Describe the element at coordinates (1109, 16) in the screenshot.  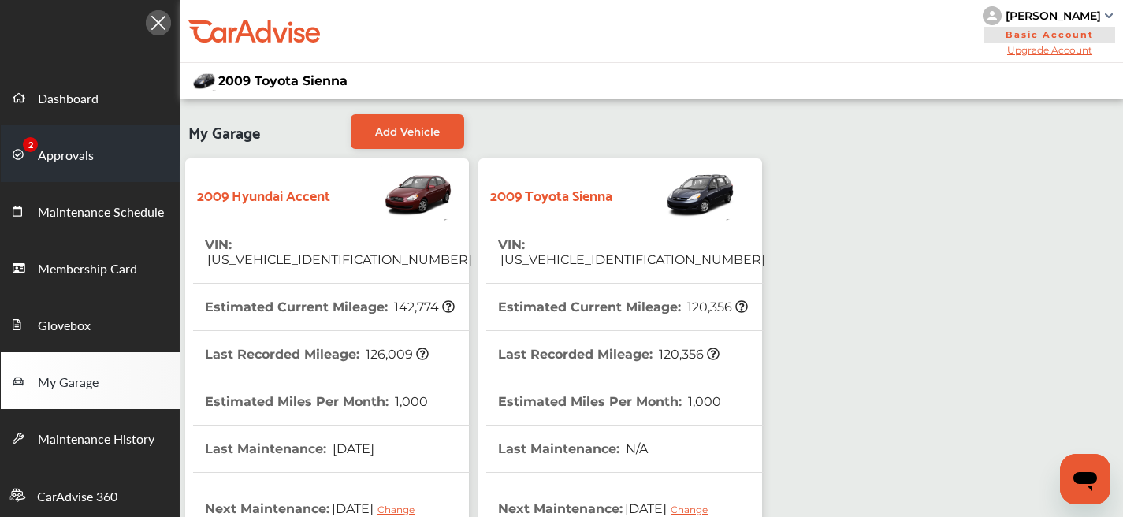
I see `img: sCxJUJ+qAmfqhQGDUl18vwLg4ZYJ6CxN7XmbOMBAAAAAElFTkSuQmCC` at that location.